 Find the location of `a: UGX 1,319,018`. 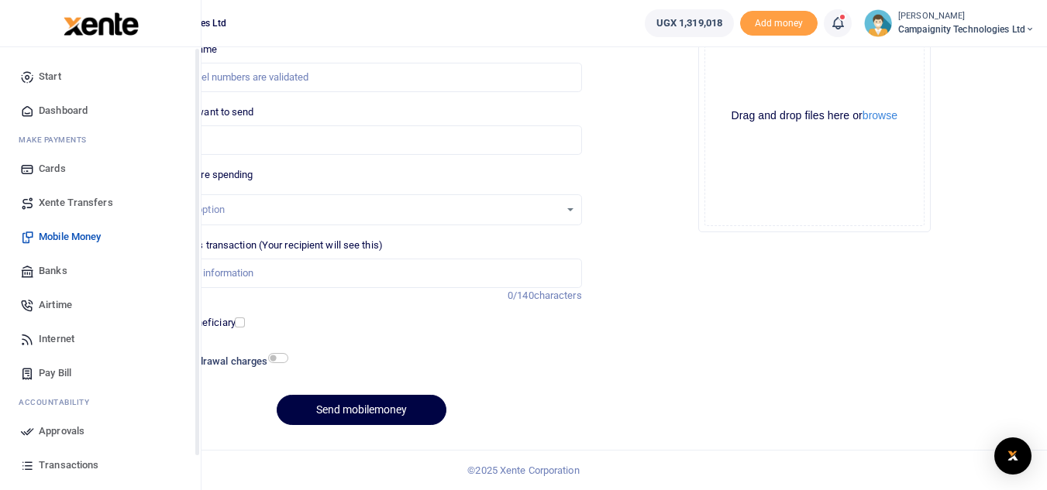

a: UGX 1,319,018 is located at coordinates (689, 23).